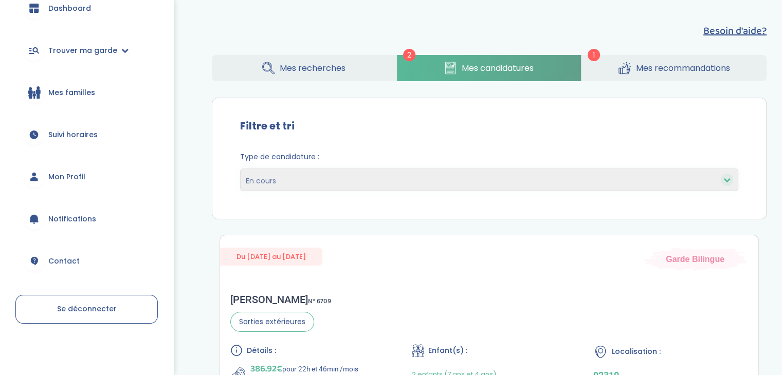 This screenshot has height=375, width=782. I want to click on a: Contact, so click(86, 261).